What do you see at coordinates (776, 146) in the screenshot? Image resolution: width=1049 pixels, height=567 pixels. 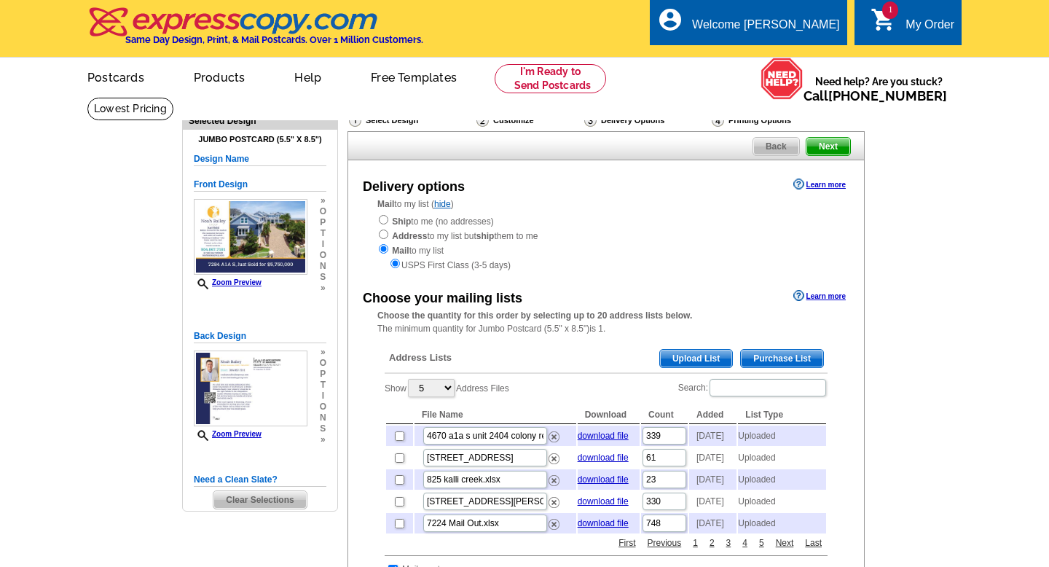 I see `span: Back` at bounding box center [776, 146].